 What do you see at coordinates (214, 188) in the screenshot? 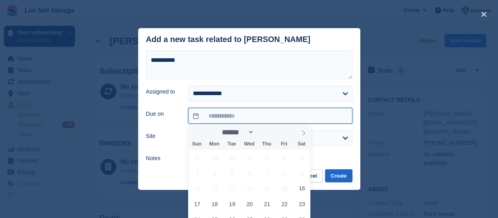
I see `span: August 11, 2025` at bounding box center [214, 188].